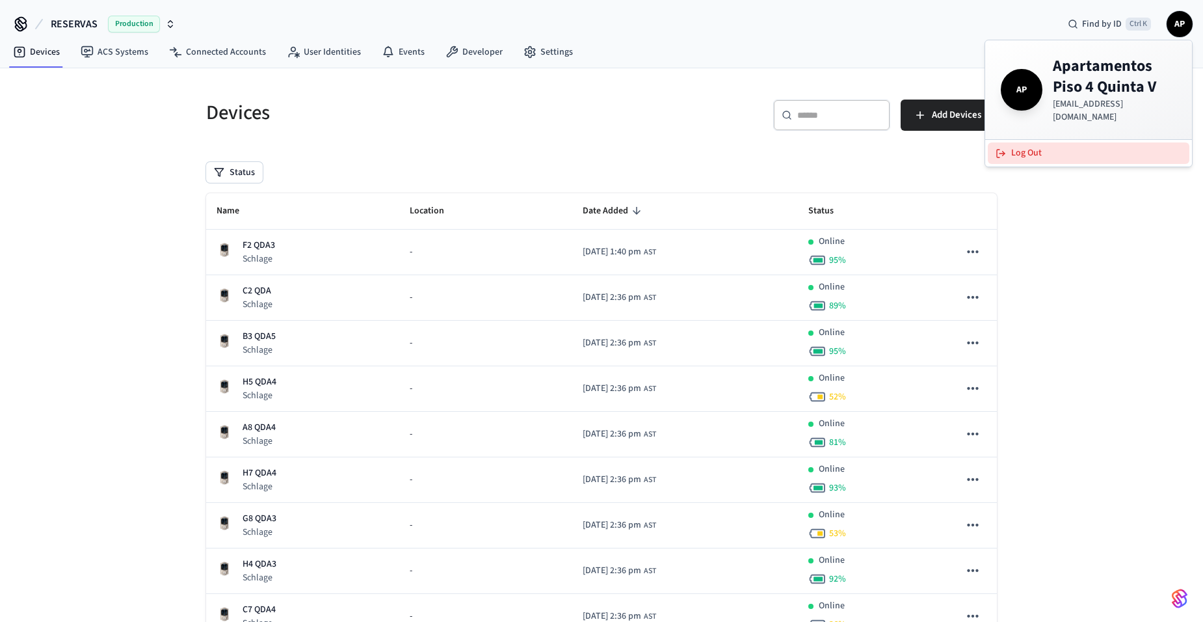 This screenshot has height=622, width=1203. Describe the element at coordinates (324, 52) in the screenshot. I see `a: User Identities` at that location.